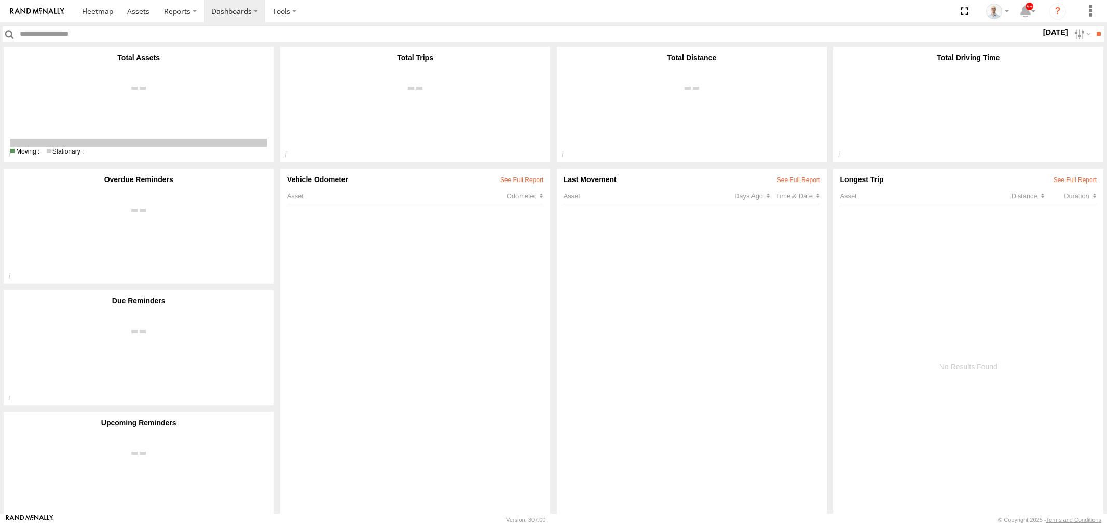  I want to click on div: Total Active/Deployed Assets, so click(15, 156).